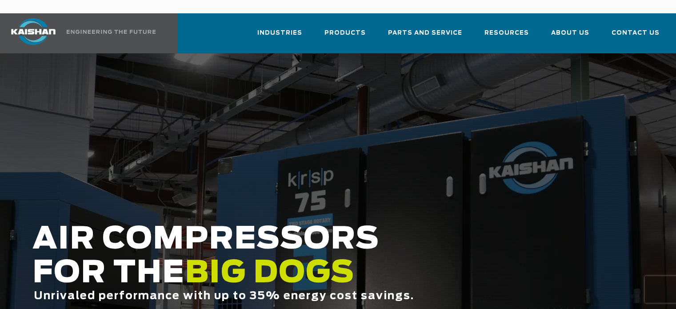 The width and height of the screenshot is (676, 309). Describe the element at coordinates (111, 32) in the screenshot. I see `img: Engineering the future` at that location.